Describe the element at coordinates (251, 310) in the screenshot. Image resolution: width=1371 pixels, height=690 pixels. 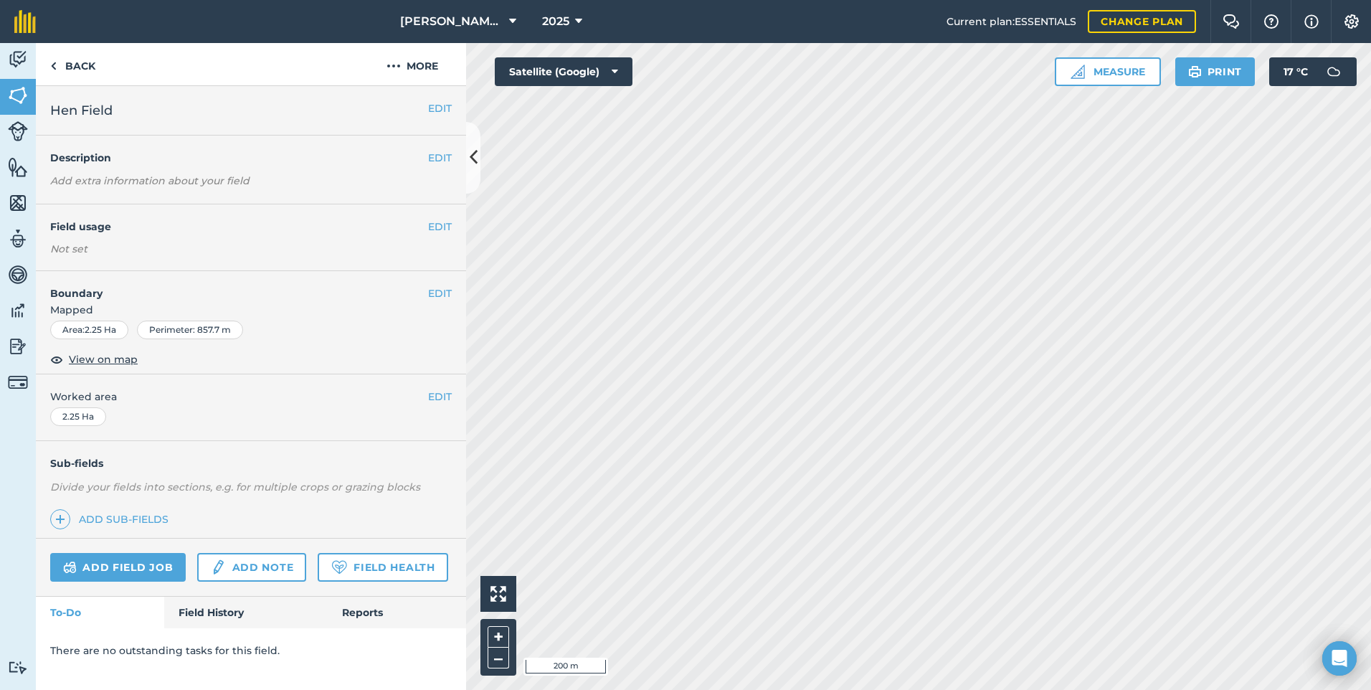
I see `span: Mapped` at that location.